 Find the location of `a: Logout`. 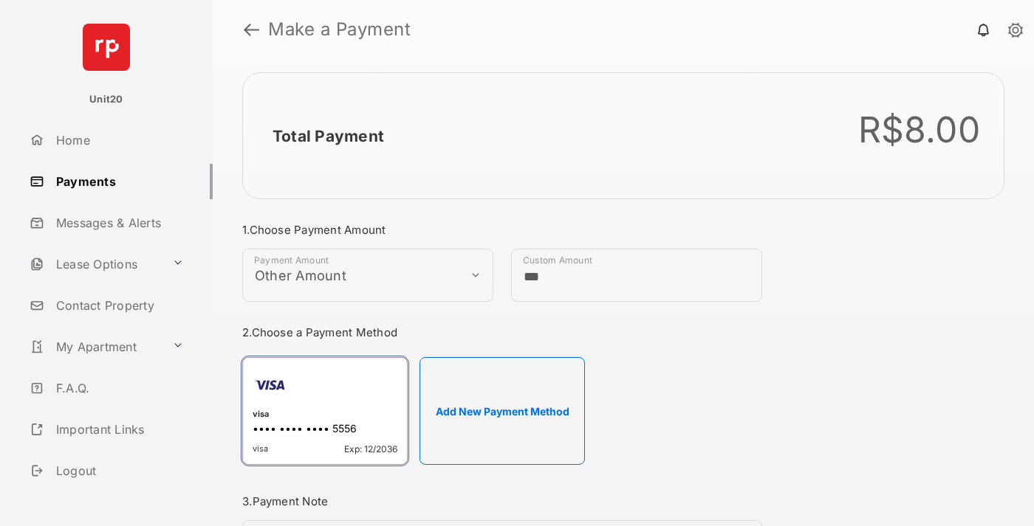

a: Logout is located at coordinates (118, 471).